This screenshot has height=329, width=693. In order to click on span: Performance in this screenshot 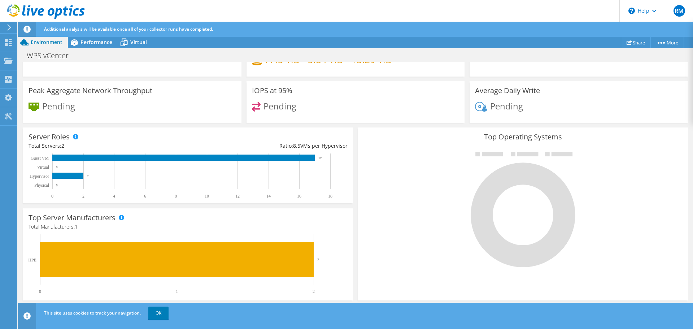, I will do `click(96, 42)`.